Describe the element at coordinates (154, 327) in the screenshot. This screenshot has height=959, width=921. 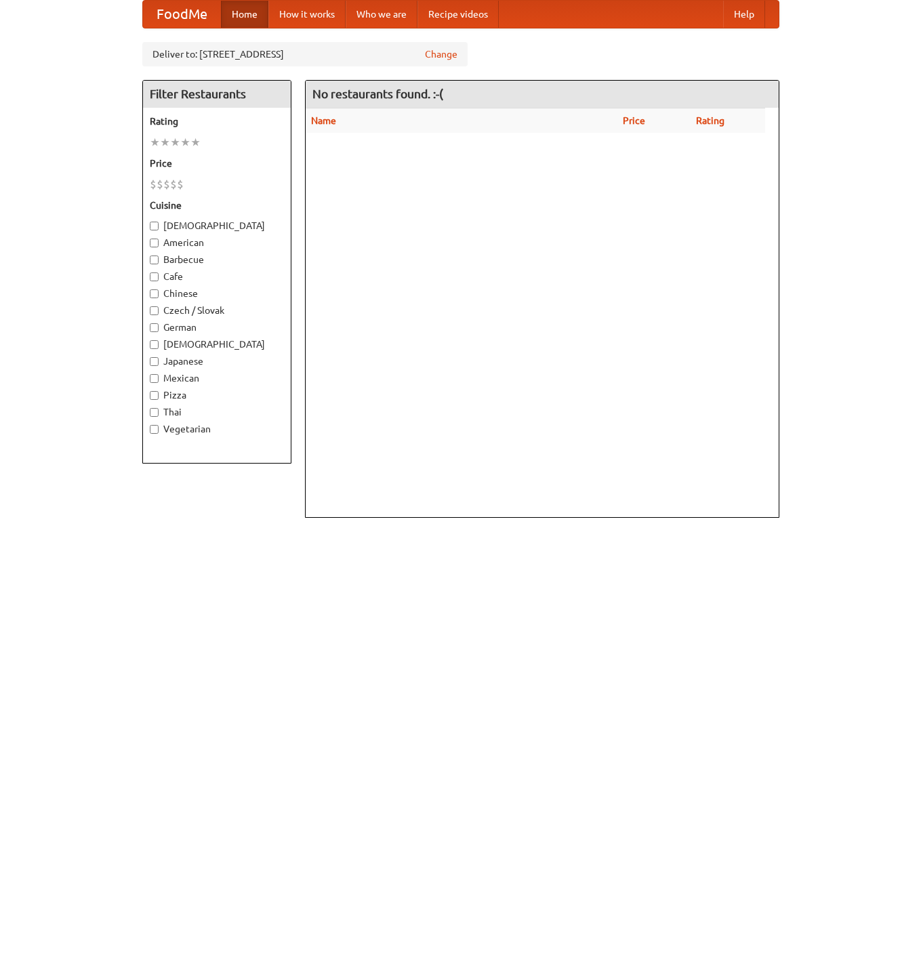
I see `input: German` at that location.